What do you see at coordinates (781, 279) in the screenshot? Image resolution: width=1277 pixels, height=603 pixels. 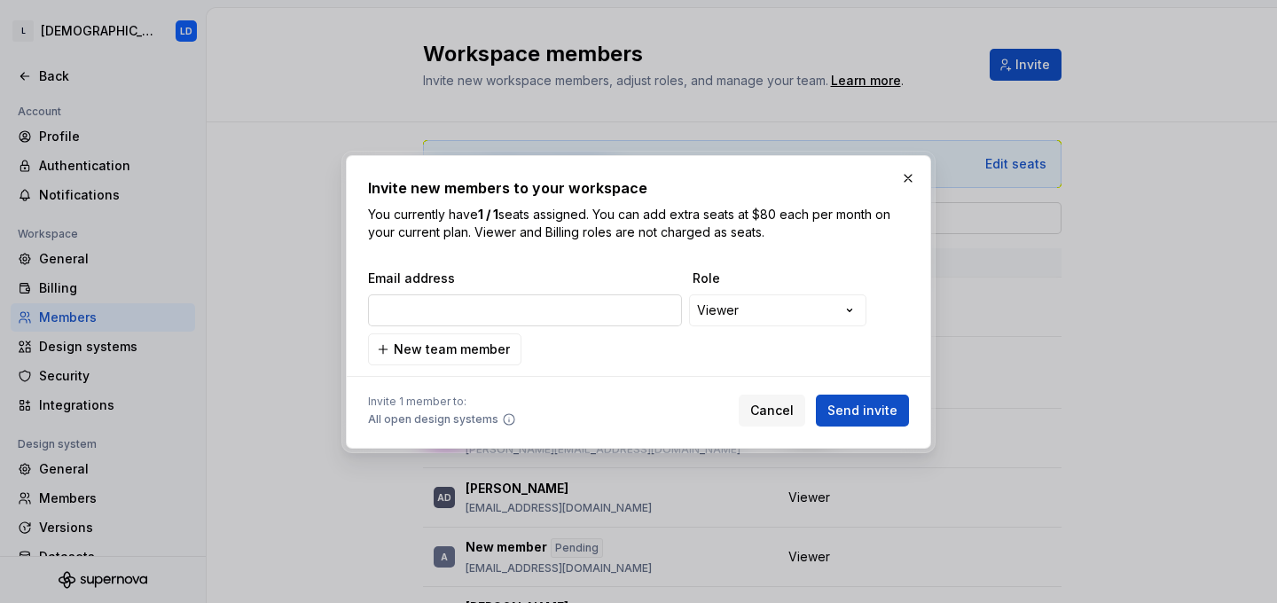 I see `span: Role` at bounding box center [781, 279].